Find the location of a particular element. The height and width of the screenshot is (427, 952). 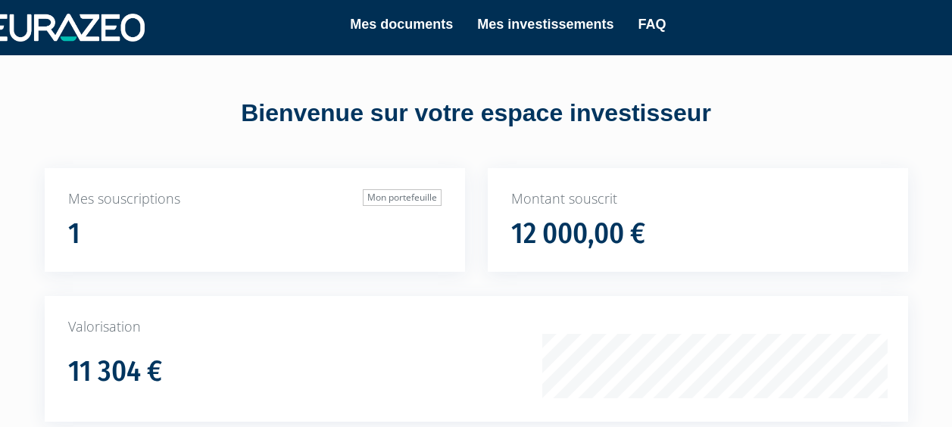

h1: 11 304 € is located at coordinates (115, 372).